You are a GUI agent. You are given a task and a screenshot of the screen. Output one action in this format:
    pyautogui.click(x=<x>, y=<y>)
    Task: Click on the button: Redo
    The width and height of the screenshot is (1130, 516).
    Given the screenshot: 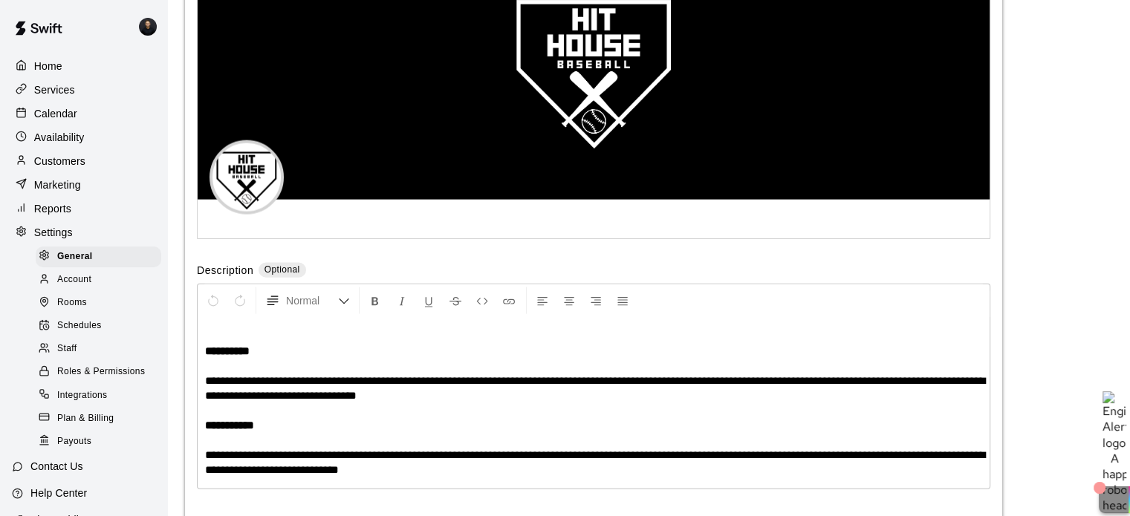 What is the action you would take?
    pyautogui.click(x=240, y=301)
    